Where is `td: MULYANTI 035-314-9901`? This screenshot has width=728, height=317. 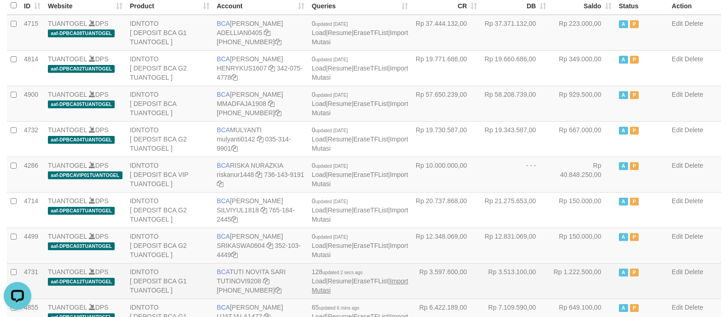 td: MULYANTI 035-314-9901 is located at coordinates (261, 139).